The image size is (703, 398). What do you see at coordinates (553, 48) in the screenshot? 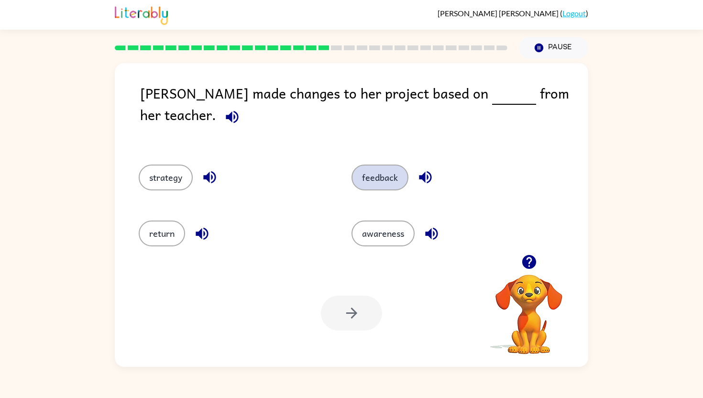
I see `button: Pause` at bounding box center [553, 48].